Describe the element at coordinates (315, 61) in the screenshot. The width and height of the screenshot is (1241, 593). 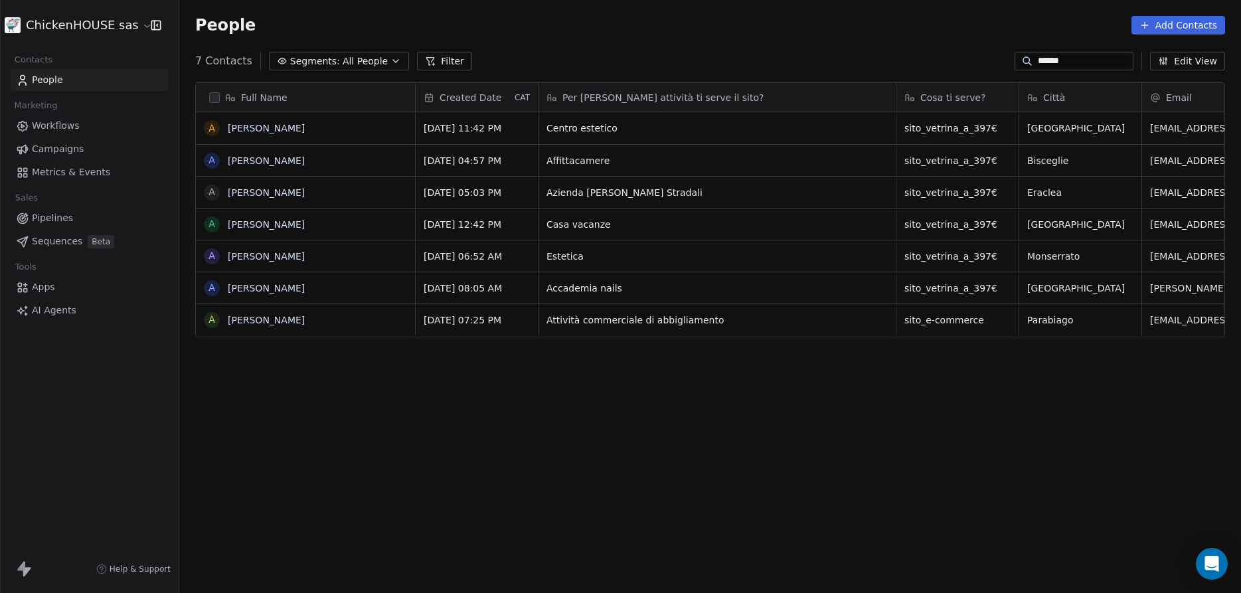
I see `span: Segments:` at that location.